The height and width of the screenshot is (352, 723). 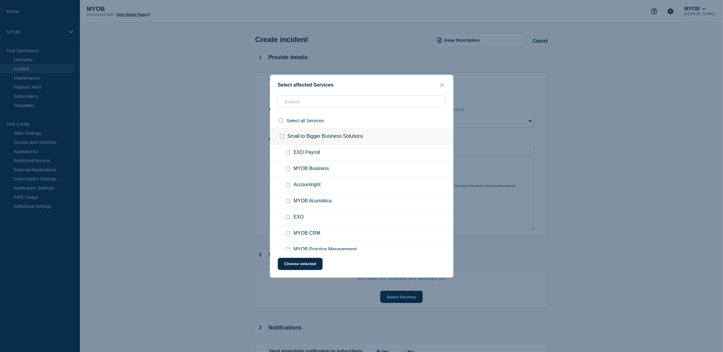 What do you see at coordinates (362, 137) in the screenshot?
I see `div: Small to Bigger Business Solutions` at bounding box center [362, 137].